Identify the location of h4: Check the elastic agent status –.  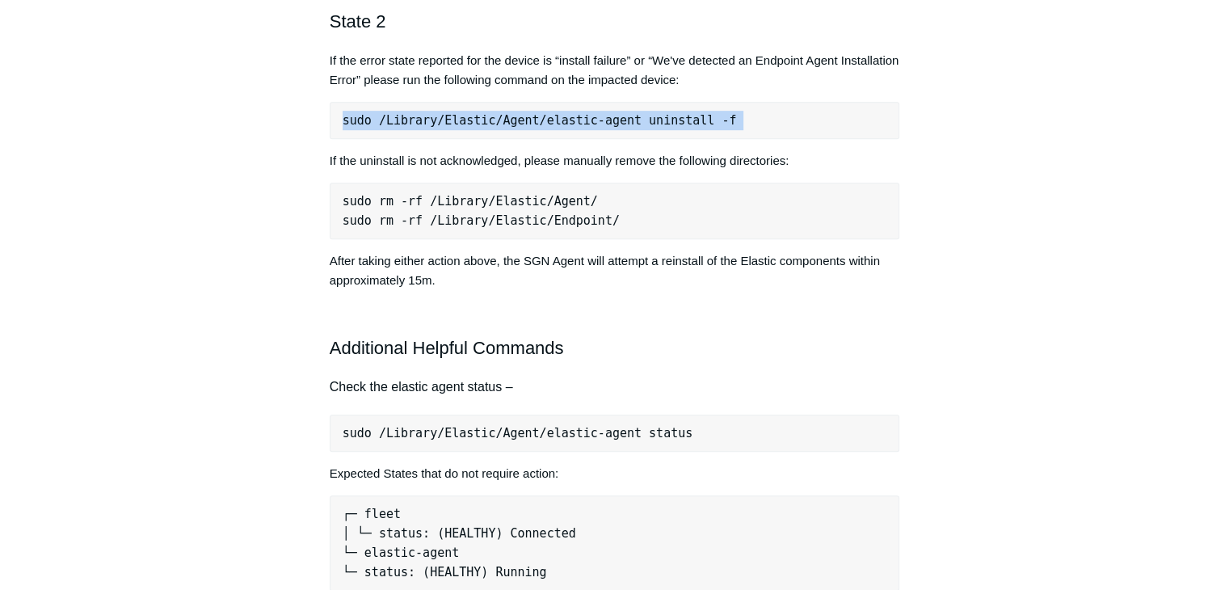
(615, 387).